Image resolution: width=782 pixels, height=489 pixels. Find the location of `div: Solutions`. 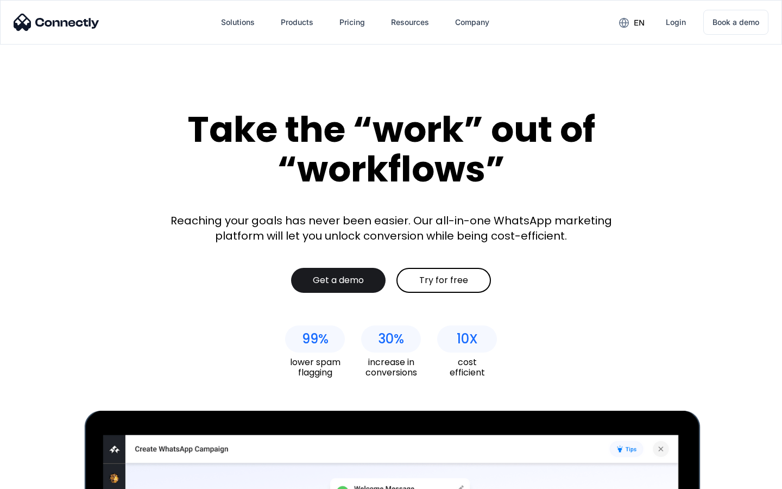

div: Solutions is located at coordinates (238, 22).